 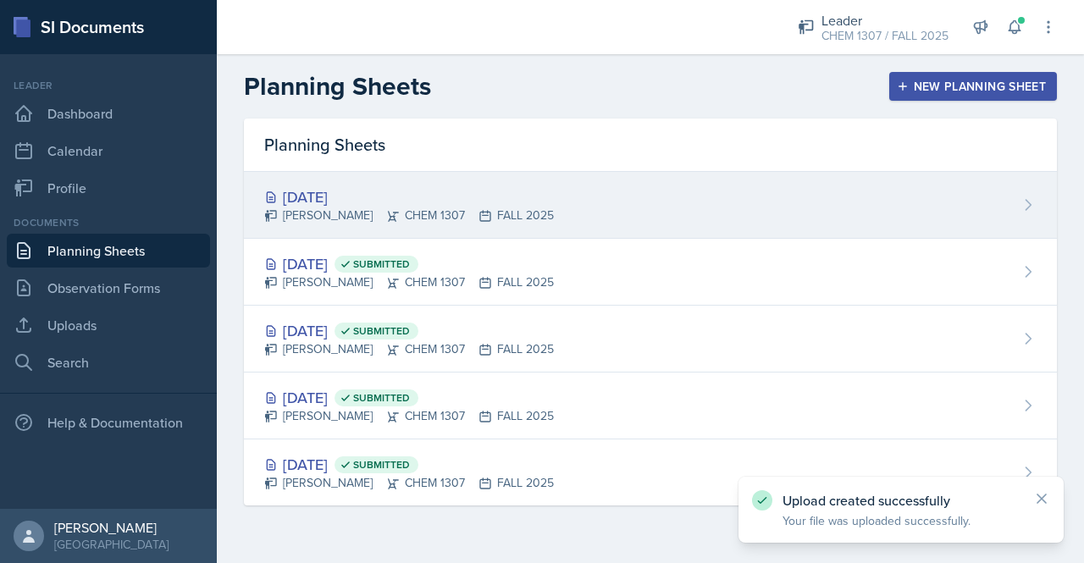 What do you see at coordinates (973, 86) in the screenshot?
I see `div: New Planning Sheet` at bounding box center [973, 86].